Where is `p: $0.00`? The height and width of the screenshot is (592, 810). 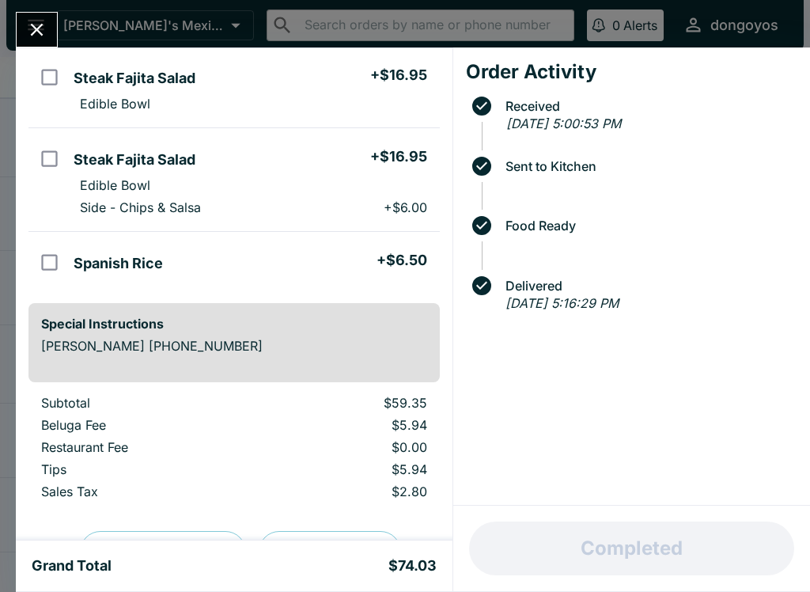 p: $0.00 is located at coordinates (349, 447).